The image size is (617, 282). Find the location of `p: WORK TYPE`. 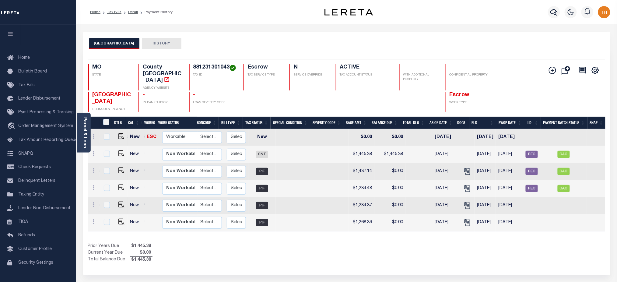

p: WORK TYPE is located at coordinates (469, 103).